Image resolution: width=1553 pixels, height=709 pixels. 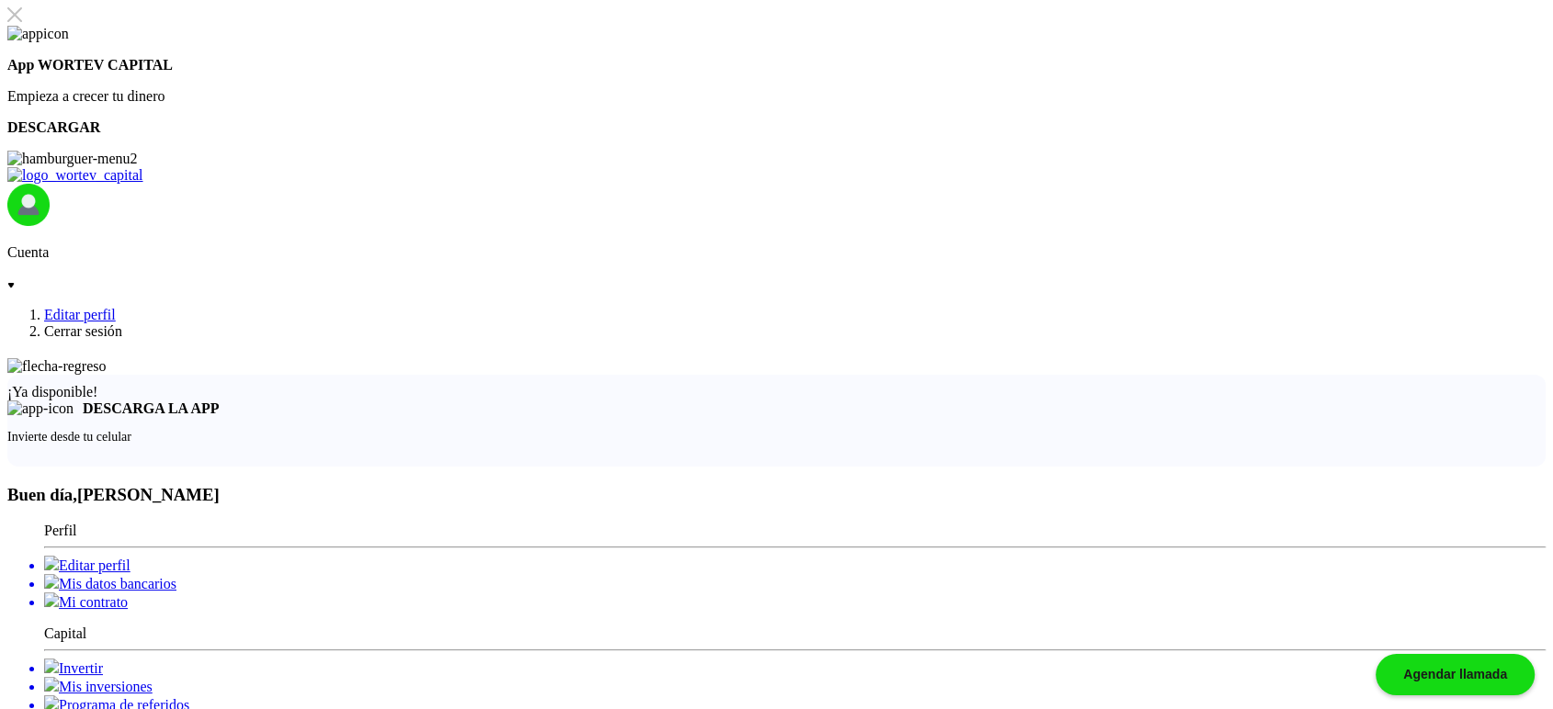 I want to click on p: App WORTEV CAPITAL, so click(x=777, y=65).